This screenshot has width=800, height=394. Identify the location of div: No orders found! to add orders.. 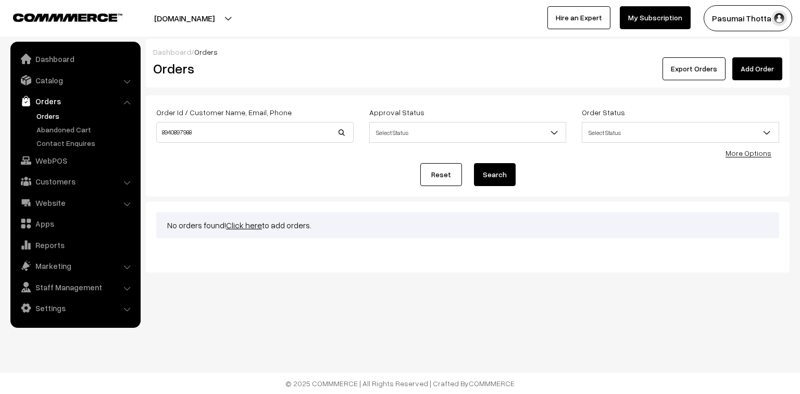
(468, 225).